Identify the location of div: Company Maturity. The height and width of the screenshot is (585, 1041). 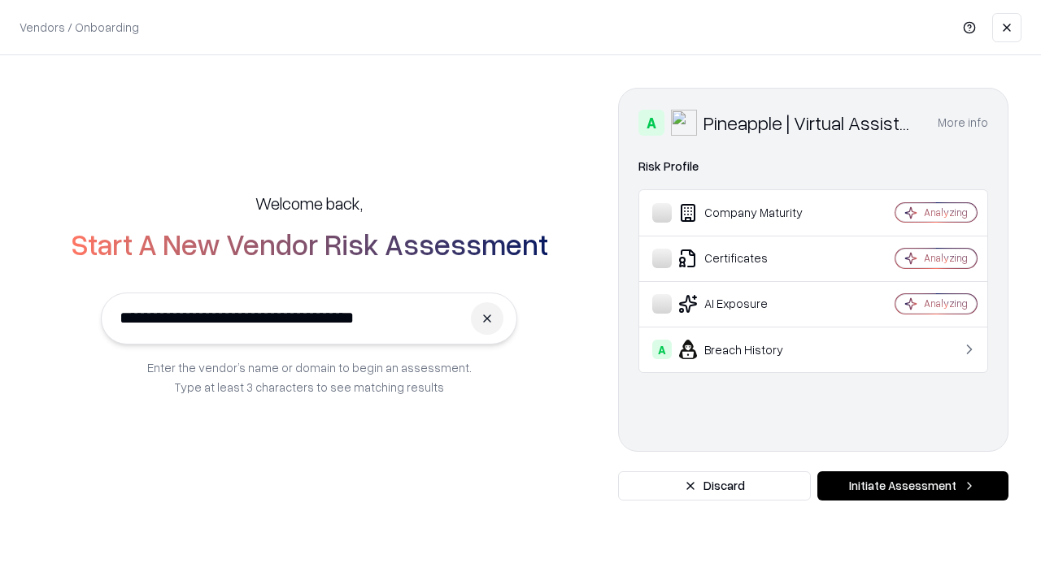
(749, 213).